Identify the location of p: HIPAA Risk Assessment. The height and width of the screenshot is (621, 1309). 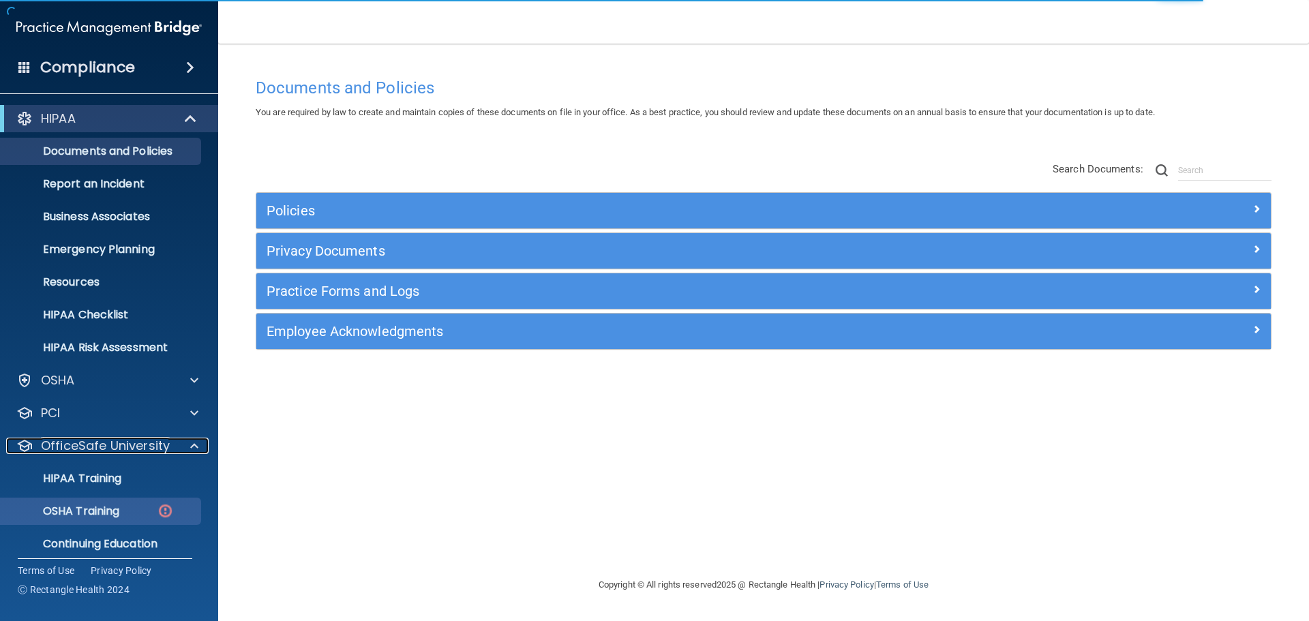
(102, 348).